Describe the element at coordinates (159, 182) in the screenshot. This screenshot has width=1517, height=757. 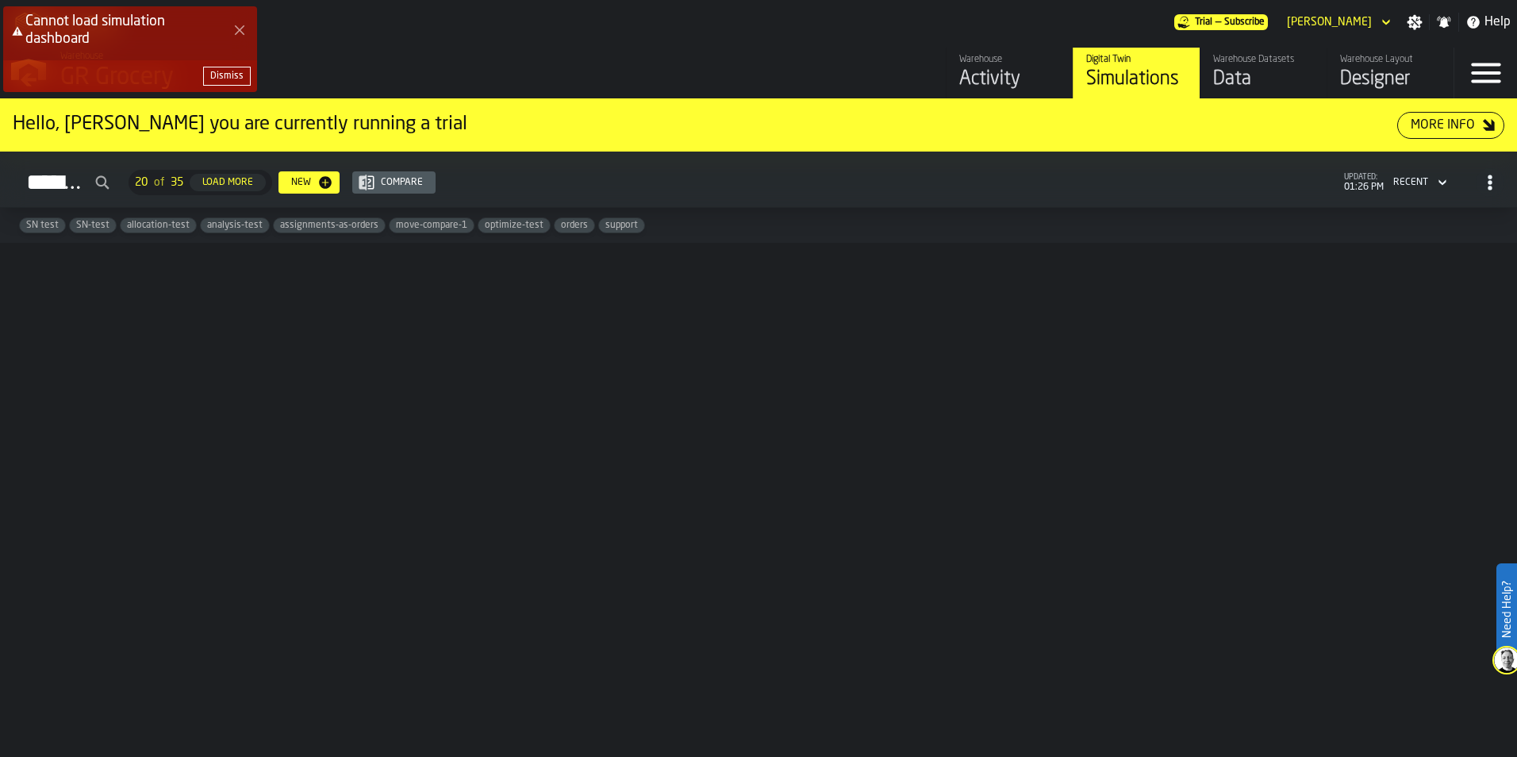
I see `span: of` at that location.